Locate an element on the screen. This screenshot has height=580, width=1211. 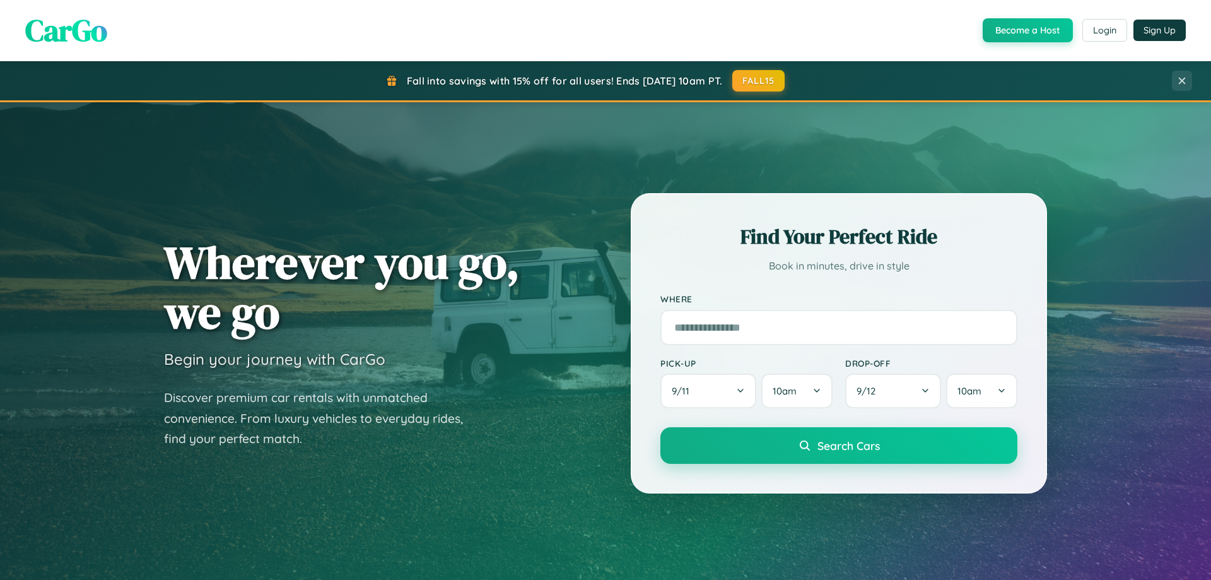
p: Book in minutes, drive in style is located at coordinates (839, 266).